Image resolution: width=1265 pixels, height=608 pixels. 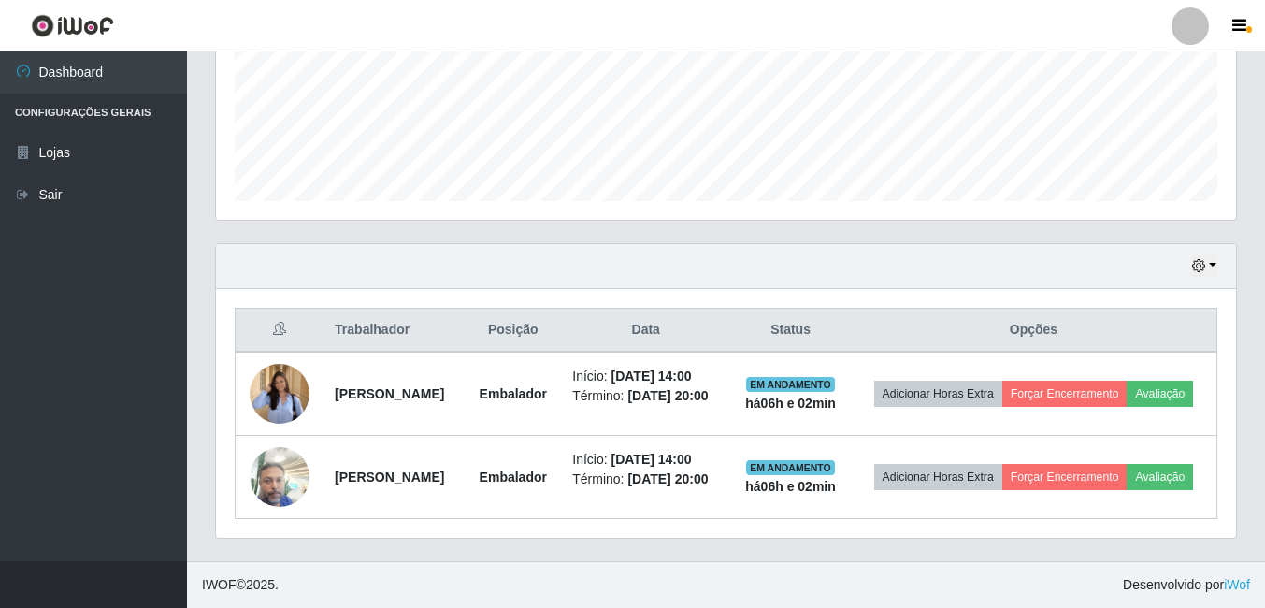 I want to click on th: Opções, so click(x=1034, y=330).